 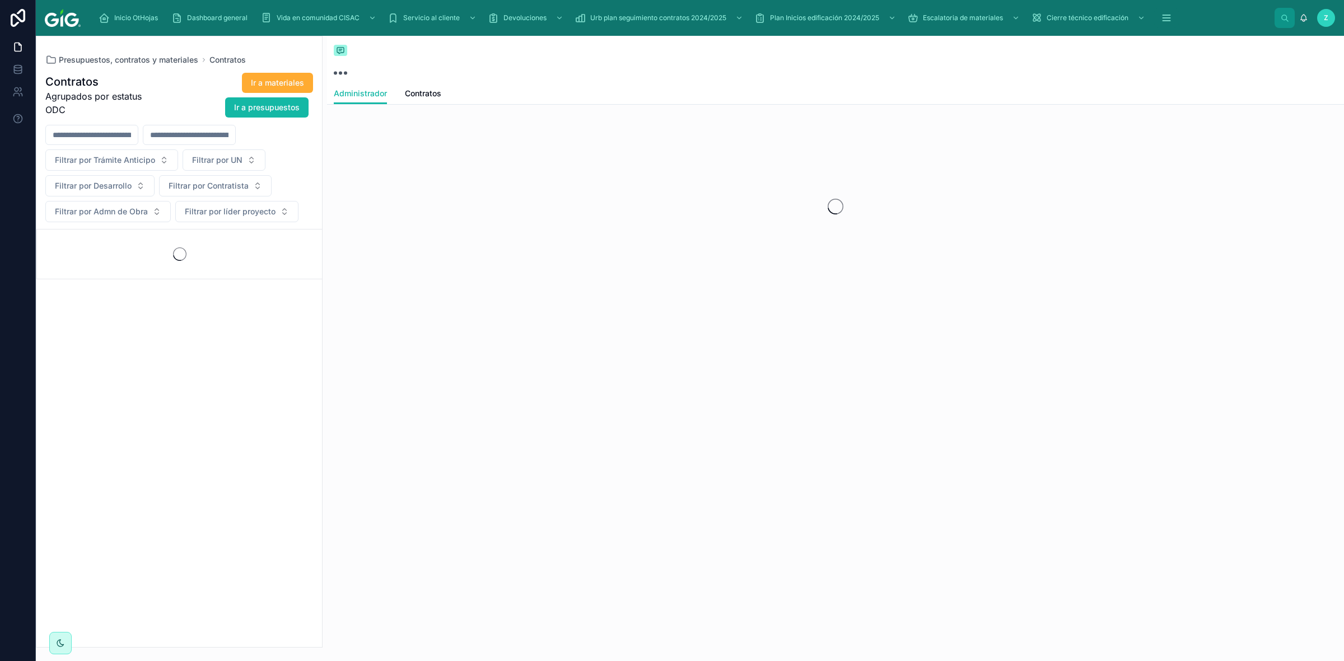 I want to click on a: Servicio al cliente, so click(x=433, y=18).